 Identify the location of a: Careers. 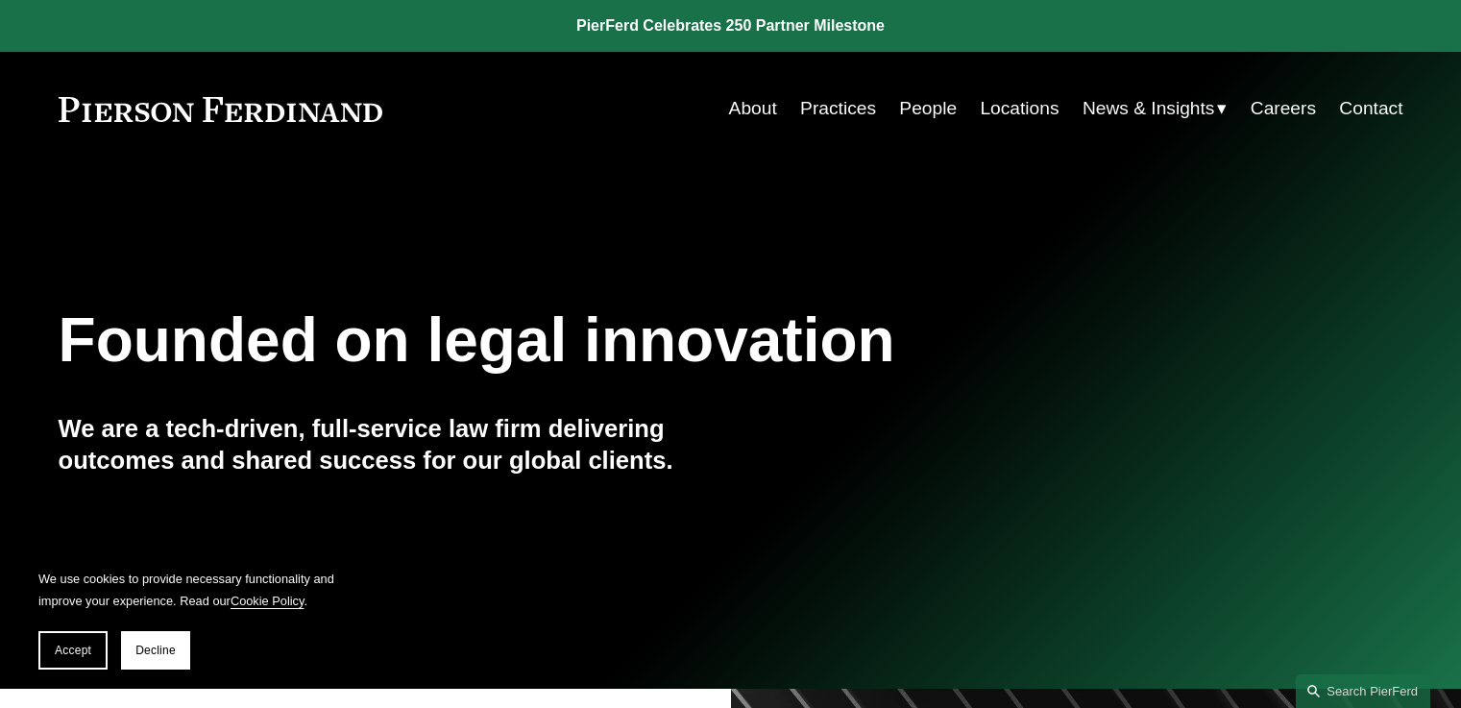
(1284, 109).